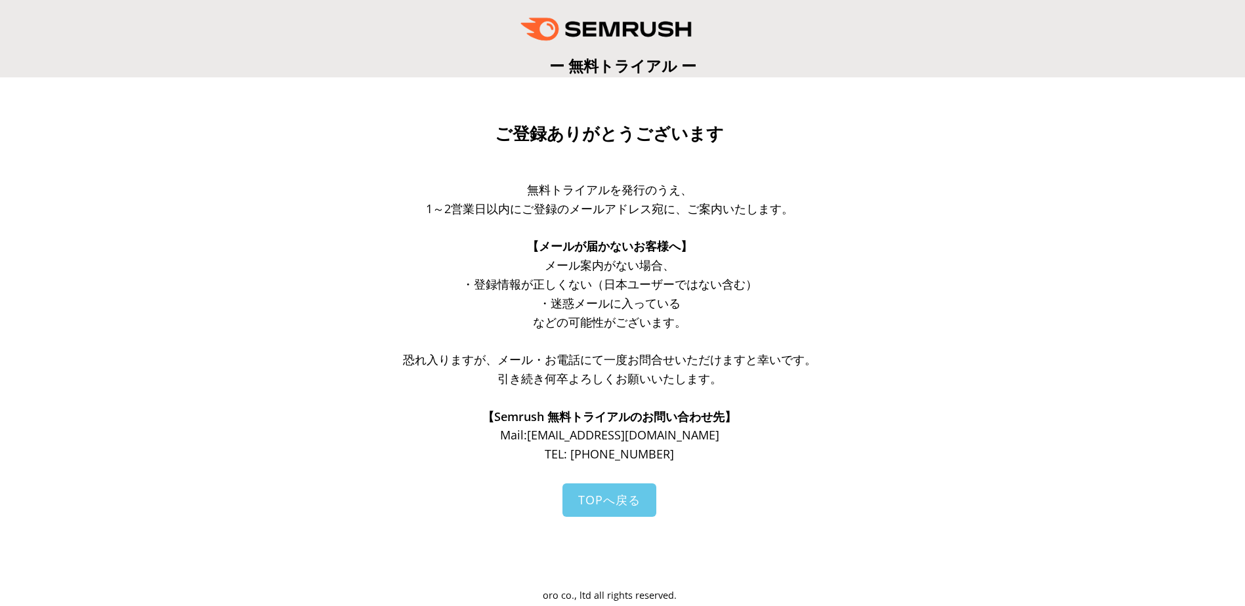 This screenshot has width=1245, height=606. What do you see at coordinates (610, 303) in the screenshot?
I see `span: ・迷惑メールに入っている` at bounding box center [610, 303].